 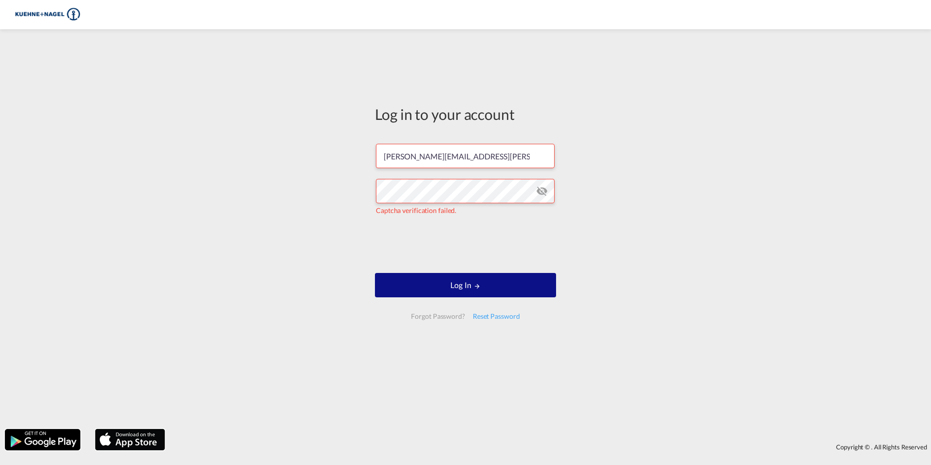 What do you see at coordinates (438, 316) in the screenshot?
I see `div: Forgot Password?` at bounding box center [438, 316].